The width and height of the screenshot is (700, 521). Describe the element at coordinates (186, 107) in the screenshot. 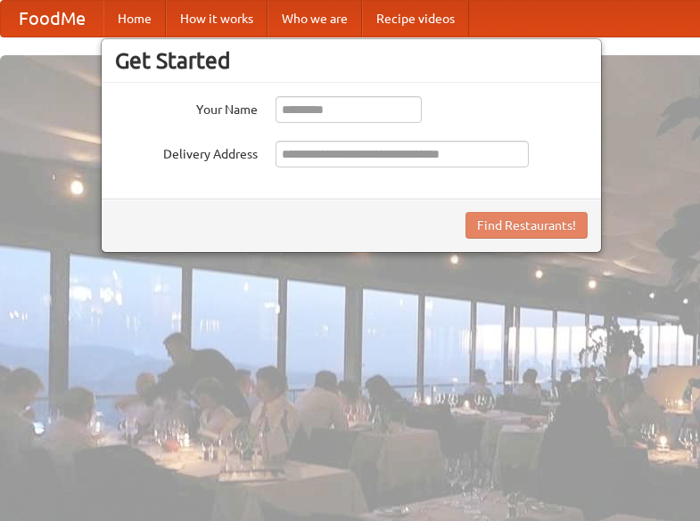

I see `label: Your Name` at that location.